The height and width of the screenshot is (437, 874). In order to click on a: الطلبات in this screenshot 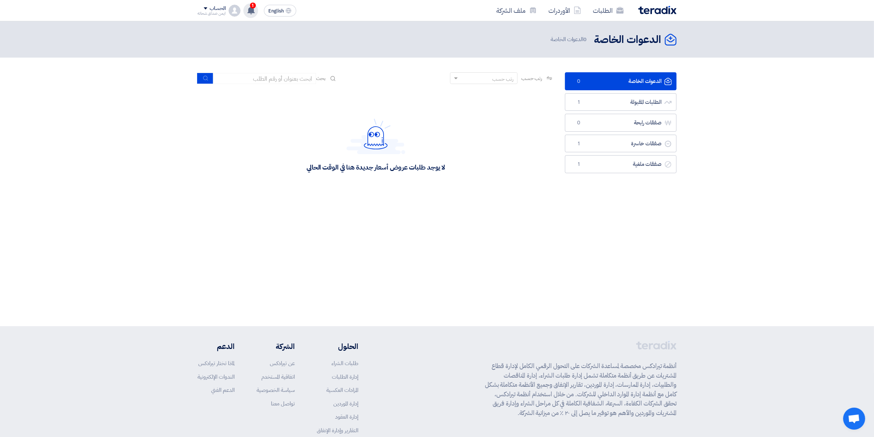, I will do `click(608, 10)`.